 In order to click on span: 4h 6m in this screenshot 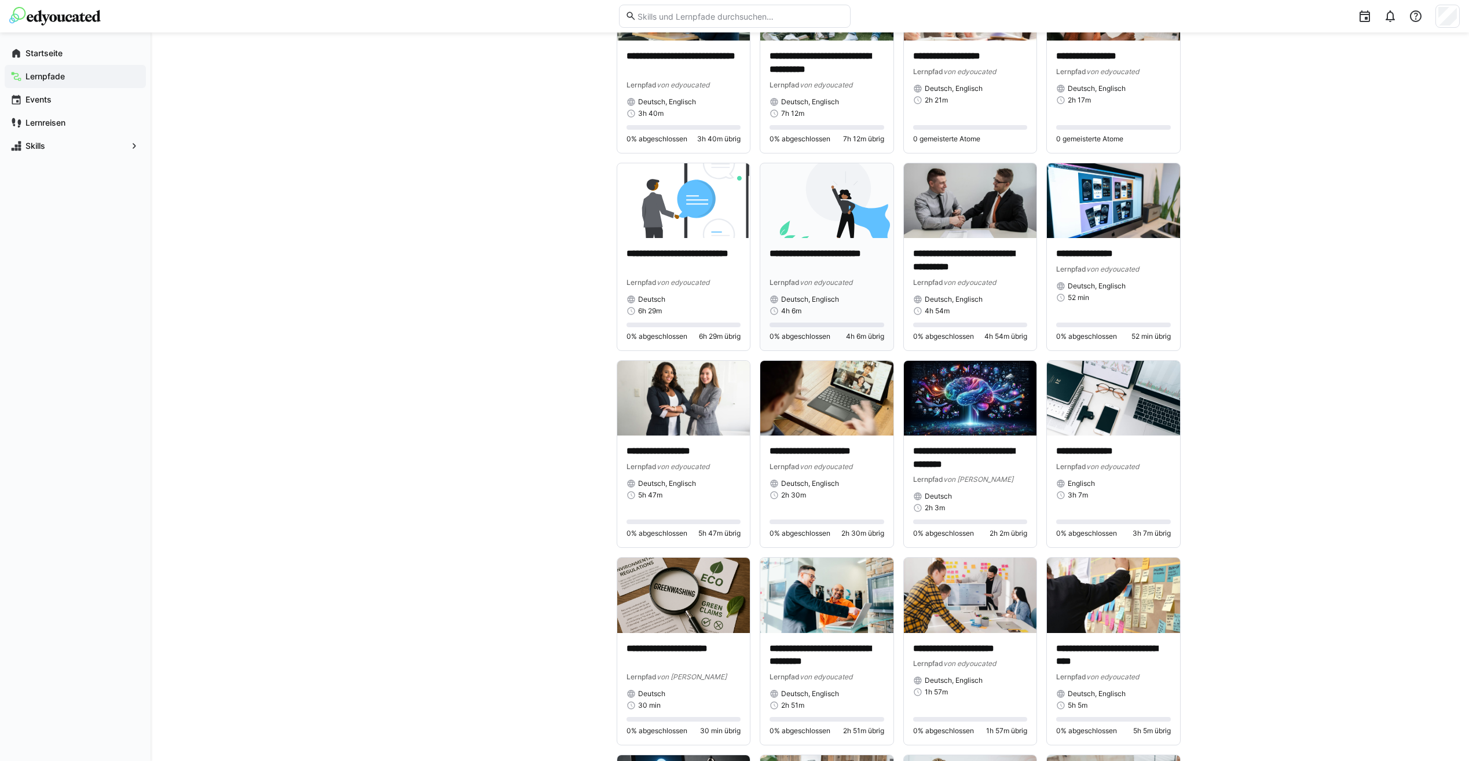, I will do `click(791, 311)`.